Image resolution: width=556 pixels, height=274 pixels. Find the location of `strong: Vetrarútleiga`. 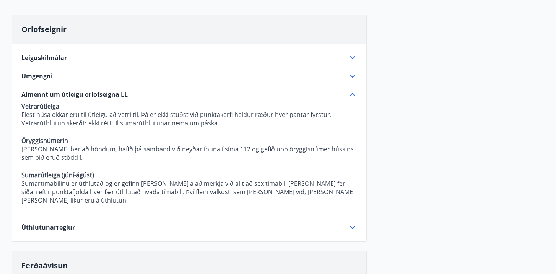

strong: Vetrarútleiga is located at coordinates (40, 106).